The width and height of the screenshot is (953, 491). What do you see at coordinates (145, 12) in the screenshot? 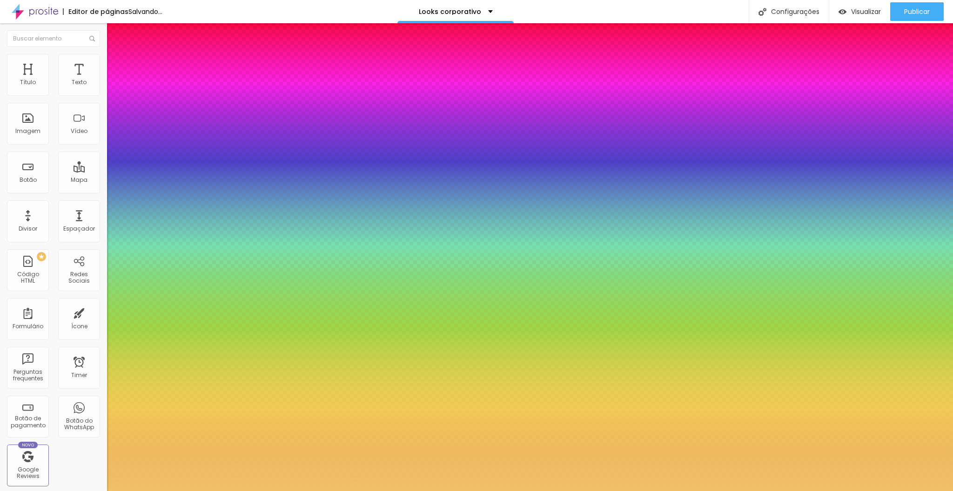
I see `div: Salvando...` at bounding box center [145, 12].